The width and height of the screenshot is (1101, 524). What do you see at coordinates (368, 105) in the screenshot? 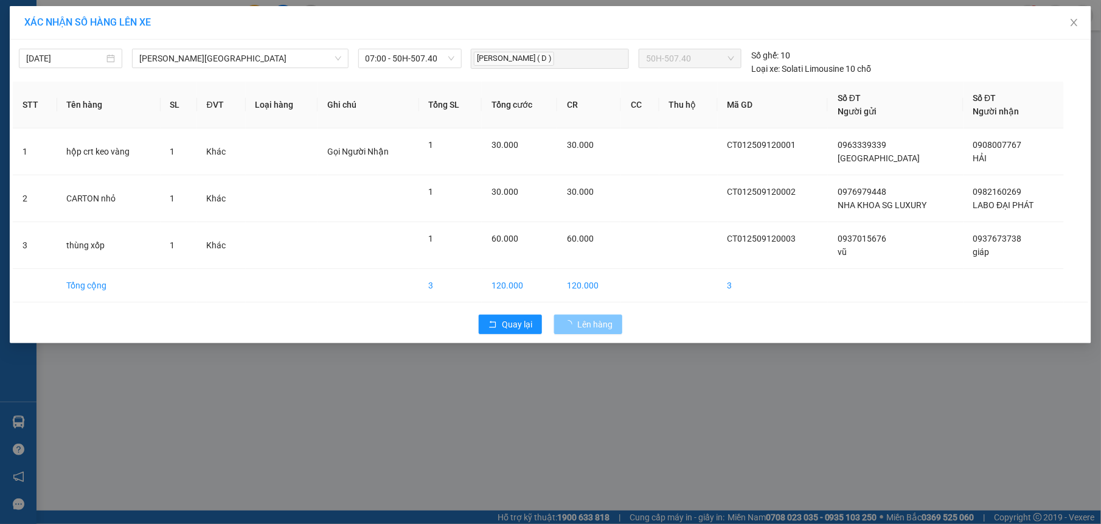
I see `th: Ghi chú` at bounding box center [368, 105].